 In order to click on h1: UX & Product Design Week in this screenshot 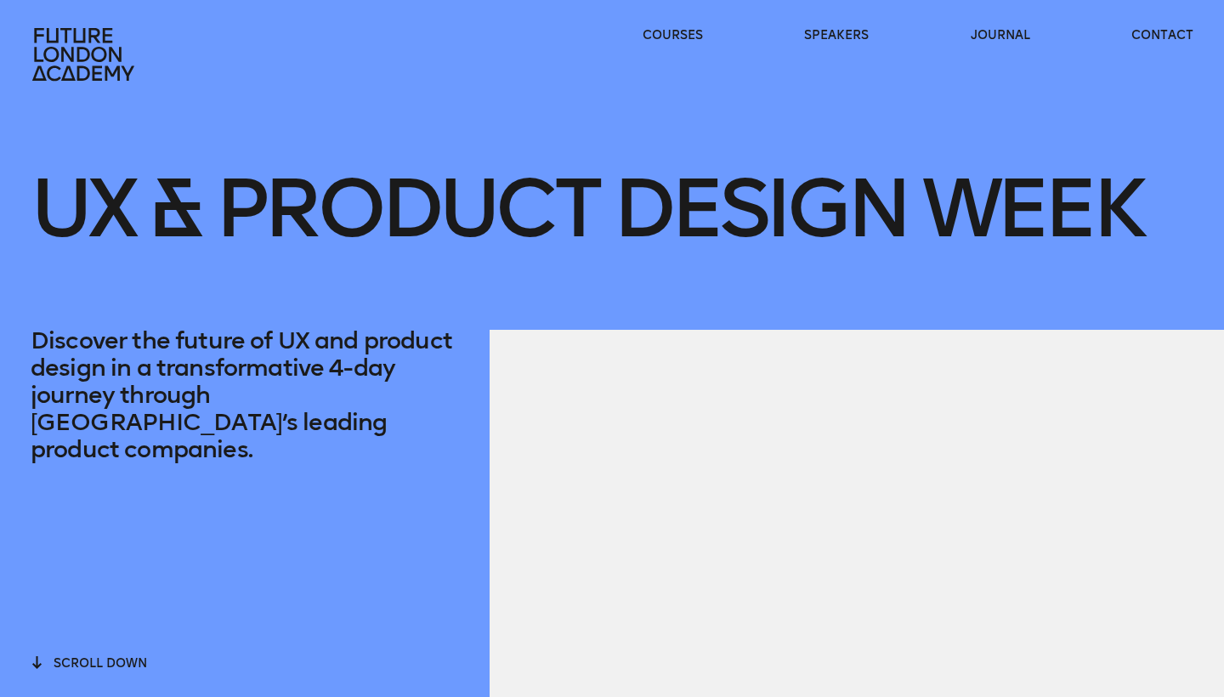, I will do `click(586, 208)`.